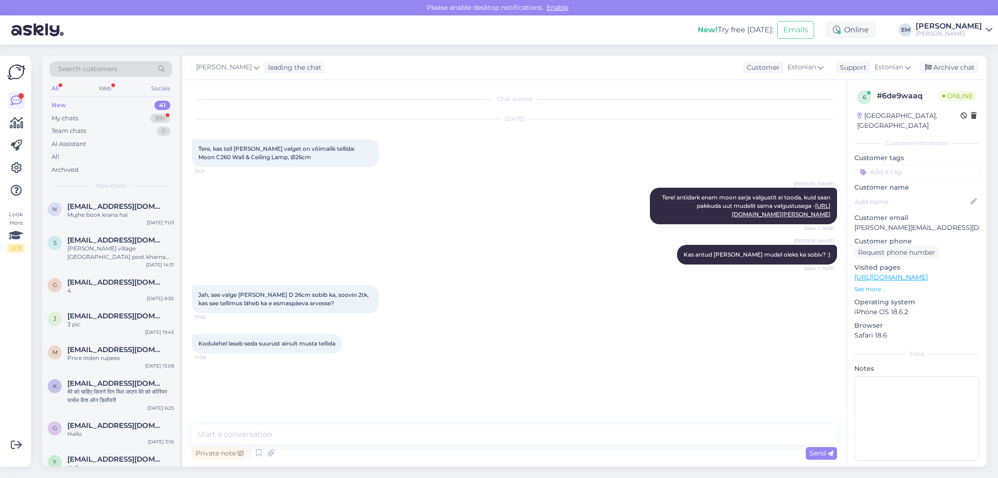  I want to click on img: Askly Logo, so click(16, 72).